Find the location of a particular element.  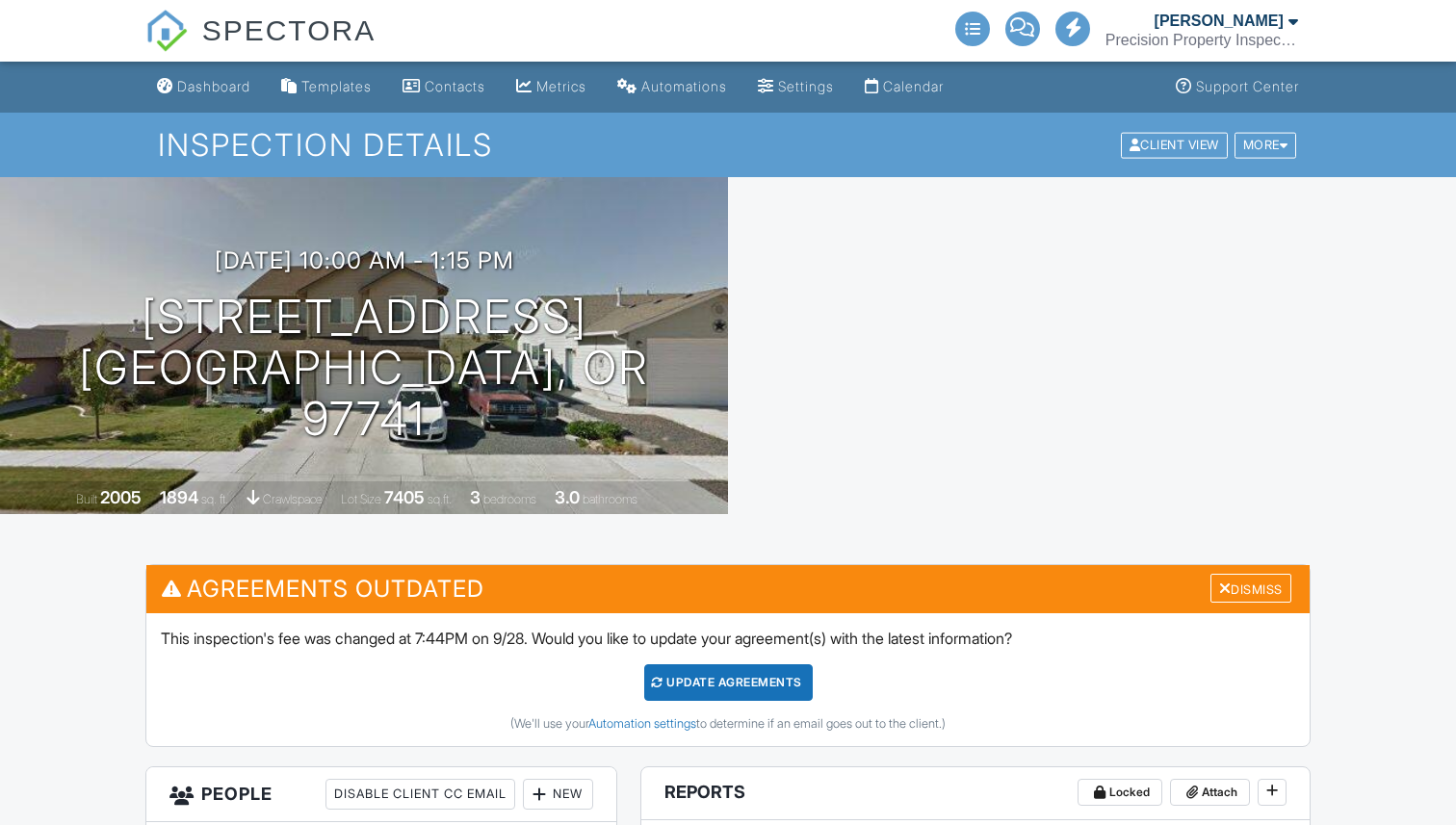

div: 3 is located at coordinates (474, 496).